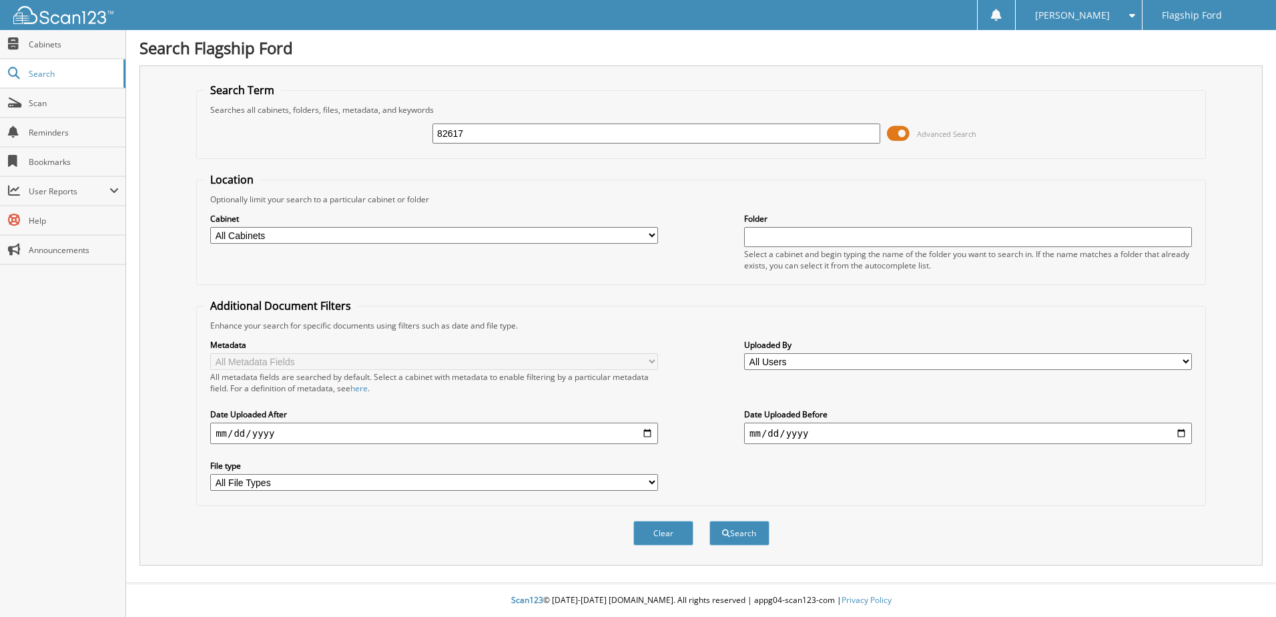 The height and width of the screenshot is (617, 1276). Describe the element at coordinates (434, 433) in the screenshot. I see `input: start` at that location.